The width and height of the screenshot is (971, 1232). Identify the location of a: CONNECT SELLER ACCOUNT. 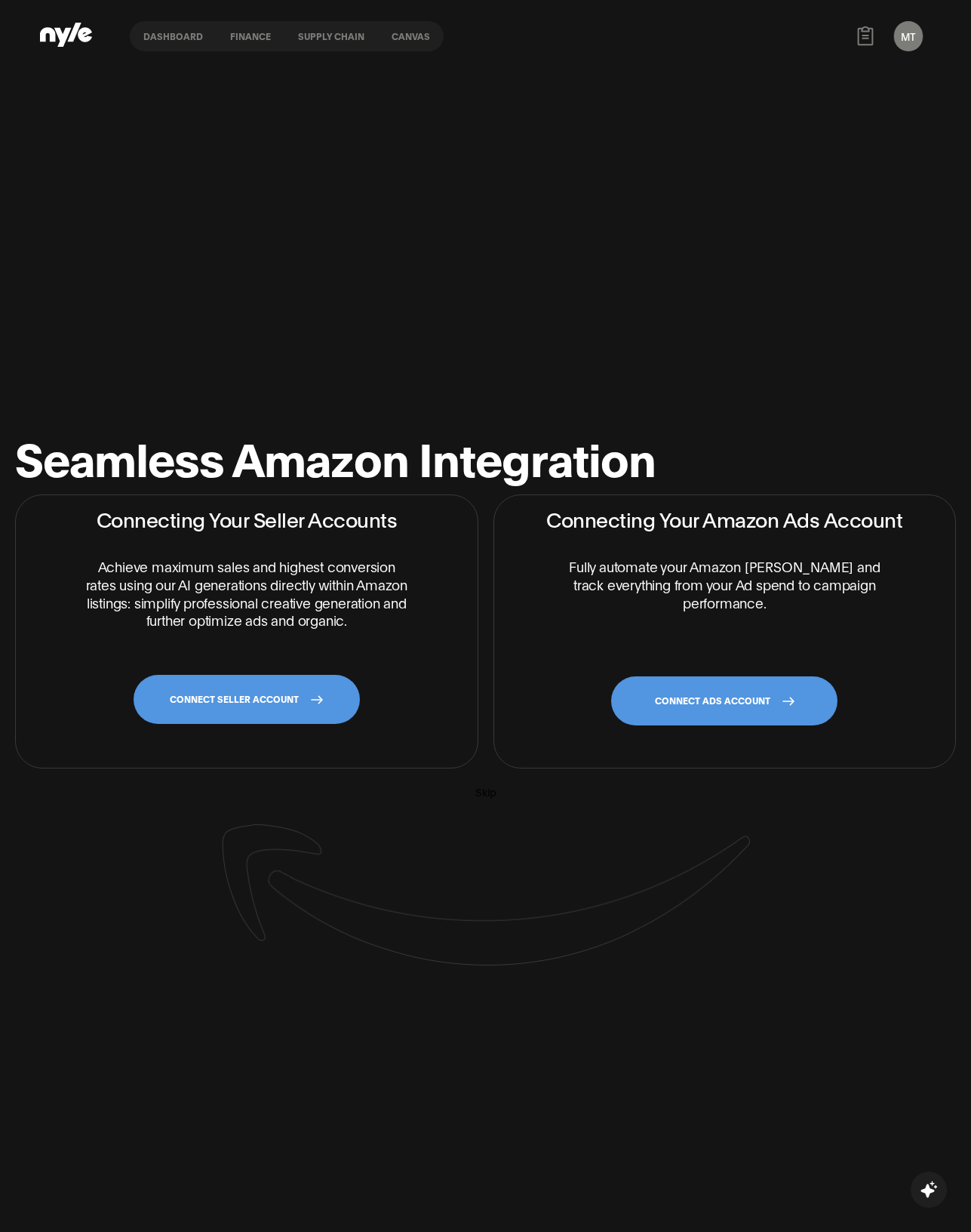
(247, 699).